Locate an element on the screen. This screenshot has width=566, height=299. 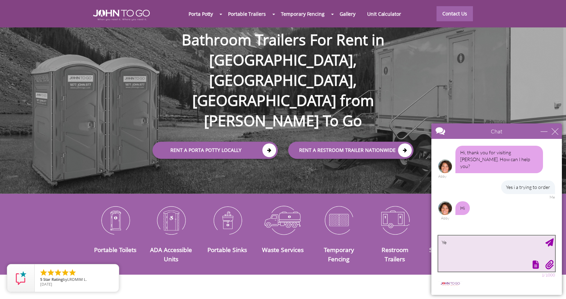
div: close is located at coordinates (128, 12).